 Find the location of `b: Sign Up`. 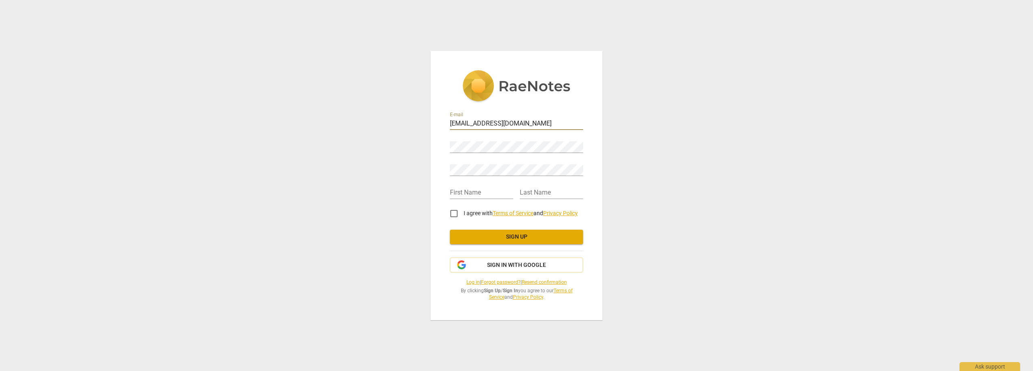

b: Sign Up is located at coordinates (492, 291).